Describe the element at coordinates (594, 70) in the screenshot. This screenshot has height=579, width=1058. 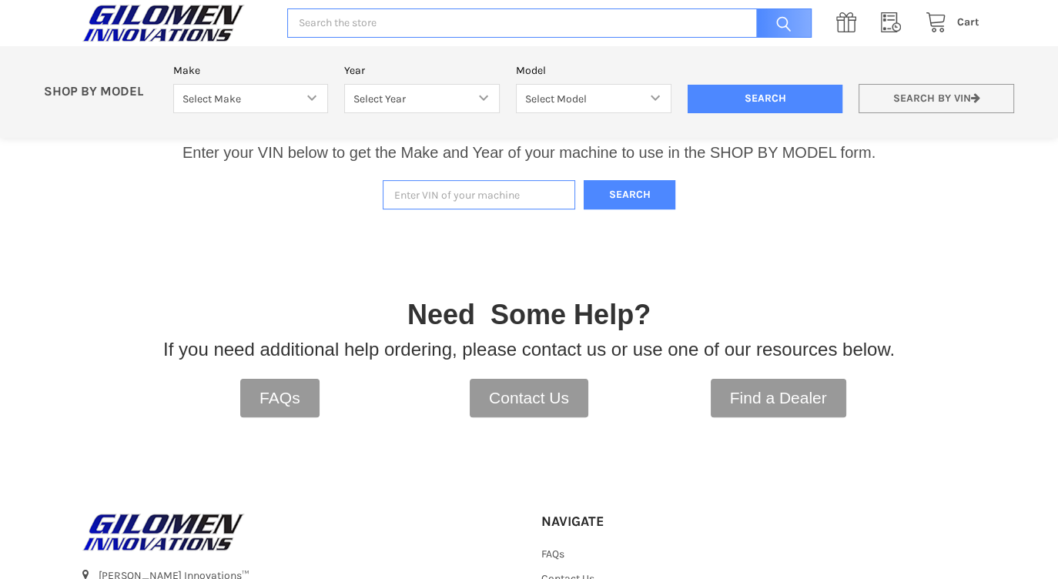
I see `label: Model` at that location.